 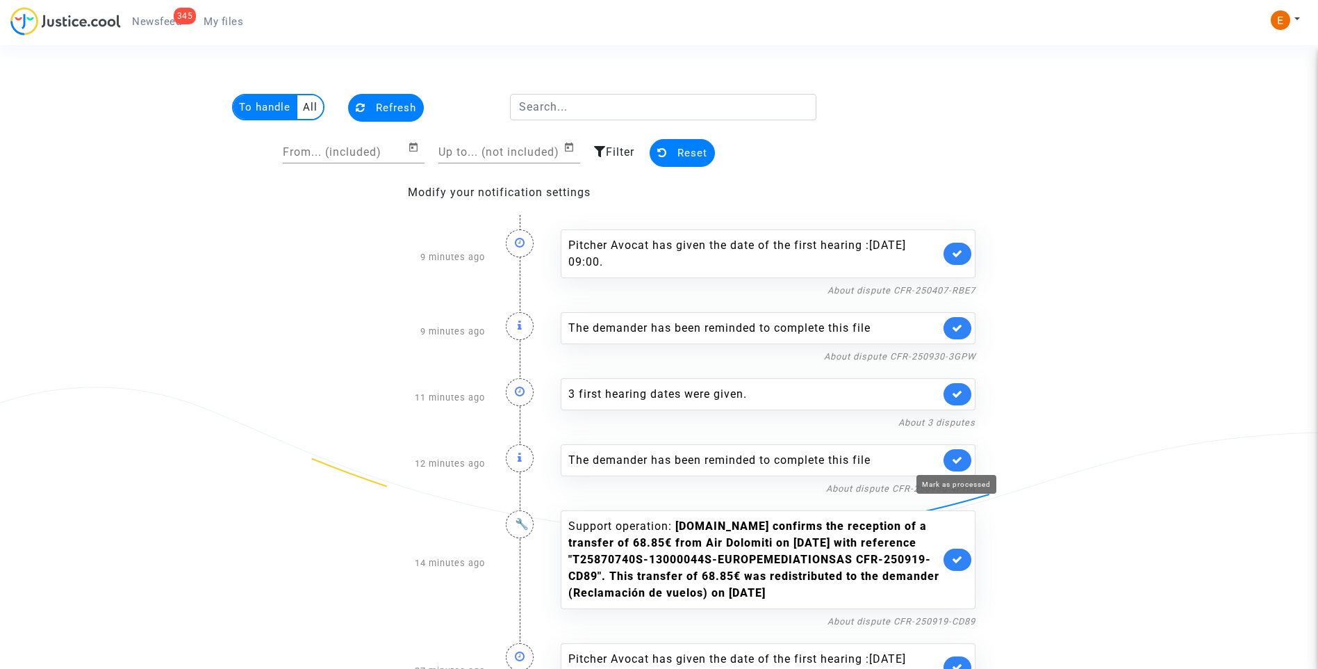 I want to click on a: 345Newsfeed, so click(x=156, y=22).